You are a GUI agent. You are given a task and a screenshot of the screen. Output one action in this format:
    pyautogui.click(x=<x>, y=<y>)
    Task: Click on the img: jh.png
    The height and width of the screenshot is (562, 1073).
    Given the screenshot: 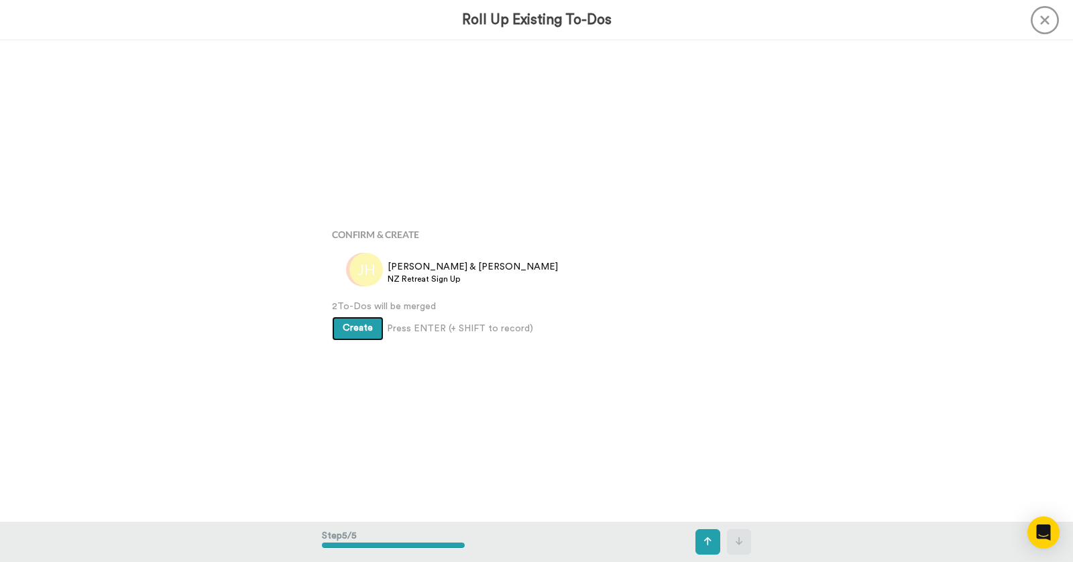 What is the action you would take?
    pyautogui.click(x=366, y=270)
    